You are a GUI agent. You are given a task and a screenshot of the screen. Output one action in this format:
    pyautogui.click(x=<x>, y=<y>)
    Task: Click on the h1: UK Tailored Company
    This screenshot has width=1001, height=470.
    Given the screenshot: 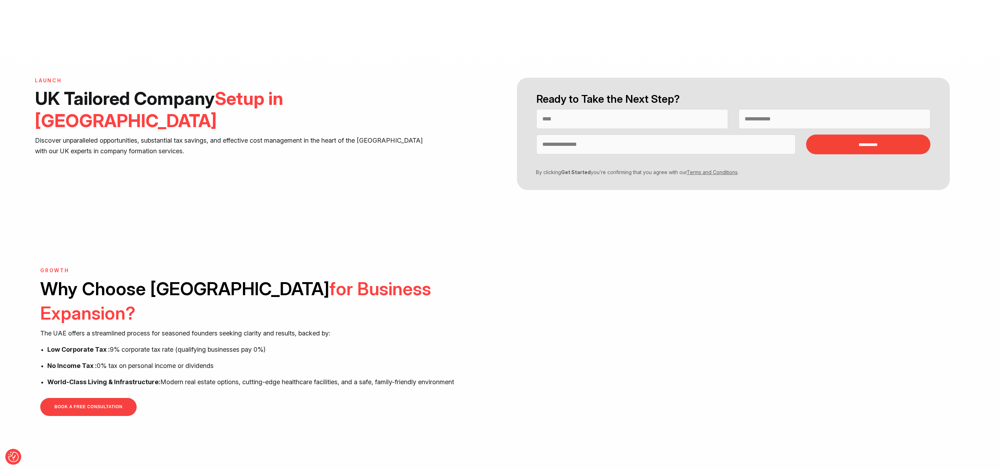 What is the action you would take?
    pyautogui.click(x=235, y=109)
    